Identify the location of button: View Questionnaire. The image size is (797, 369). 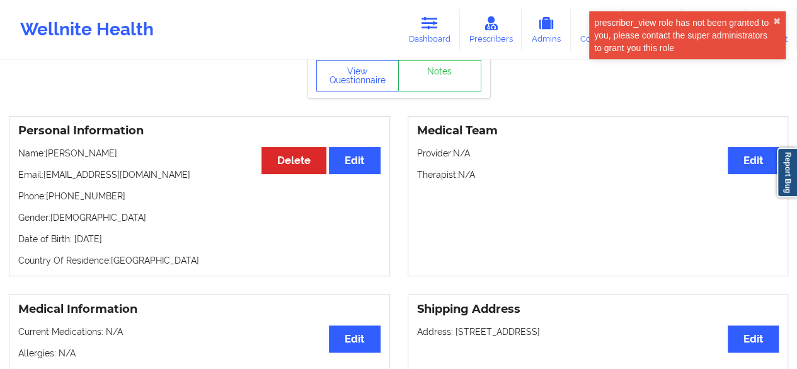
(358, 76).